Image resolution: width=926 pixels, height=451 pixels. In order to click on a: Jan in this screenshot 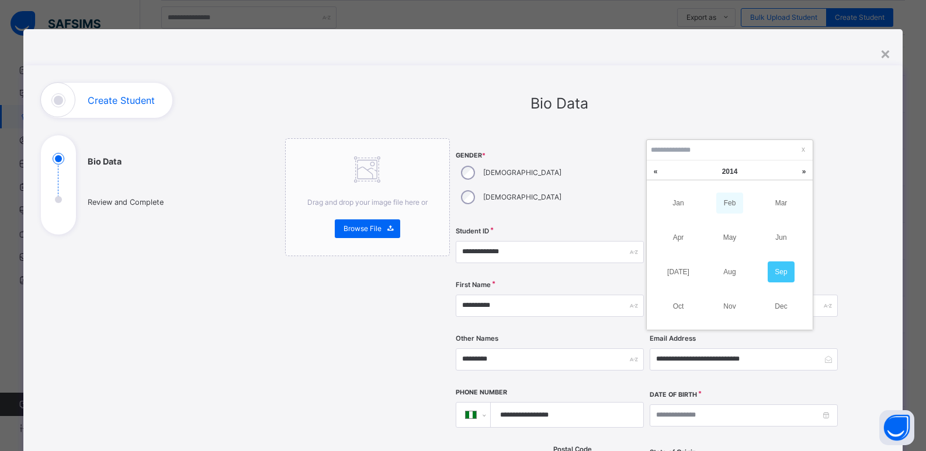, I will do `click(678, 203)`.